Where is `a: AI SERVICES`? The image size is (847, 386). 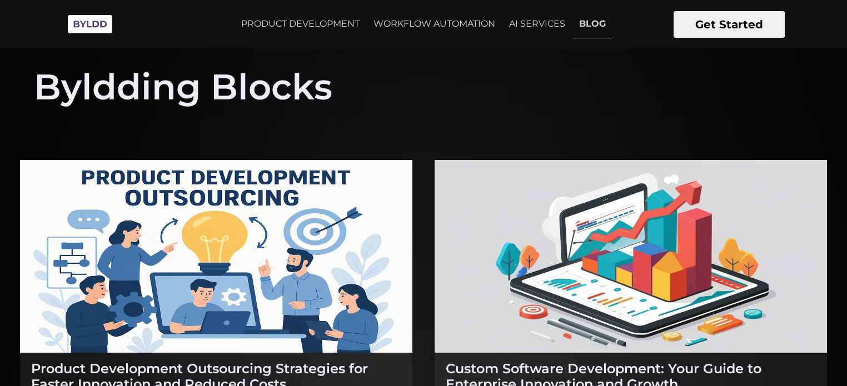
a: AI SERVICES is located at coordinates (537, 24).